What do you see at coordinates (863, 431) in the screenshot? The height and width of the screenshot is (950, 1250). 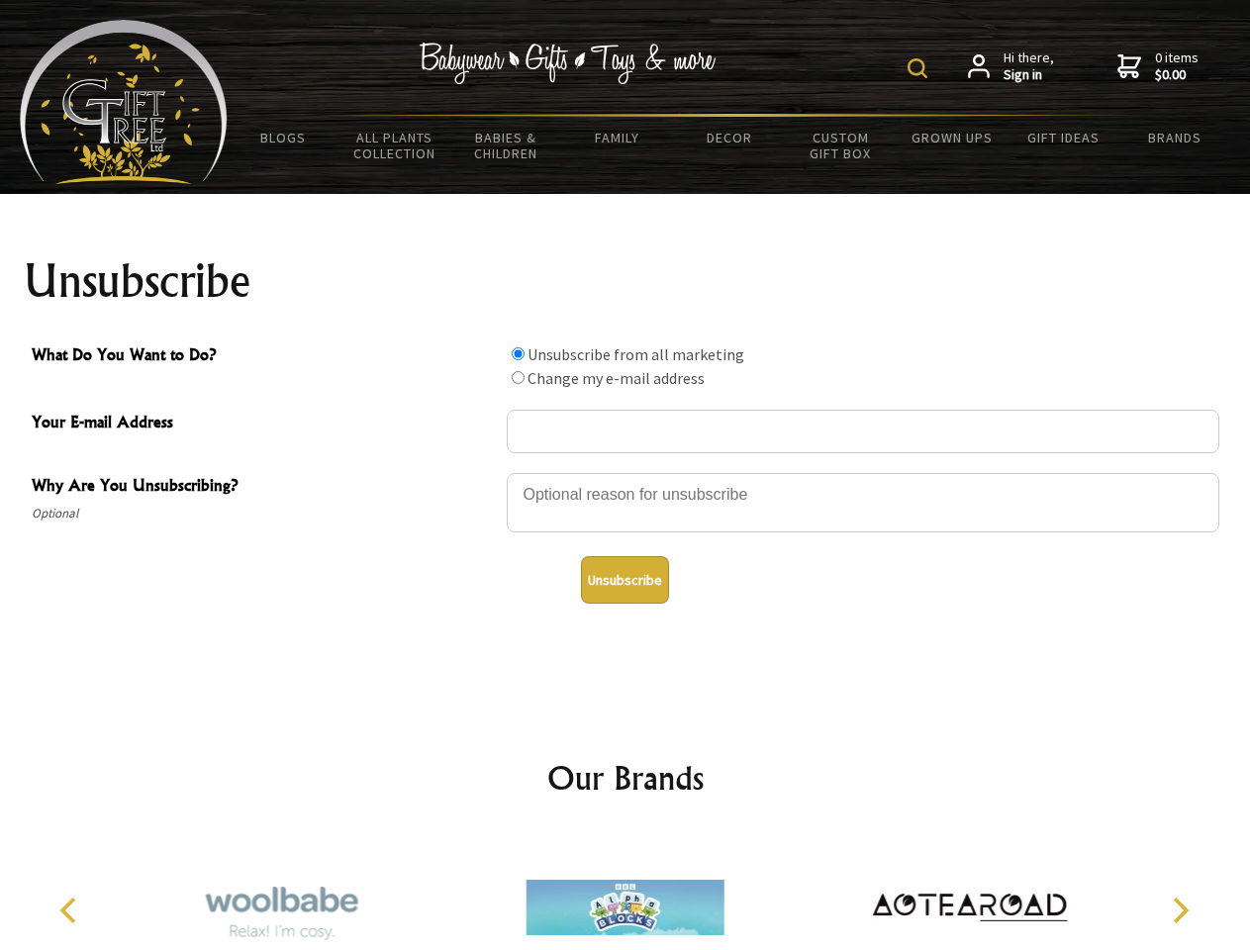 I see `input: Your E-mail Address` at bounding box center [863, 431].